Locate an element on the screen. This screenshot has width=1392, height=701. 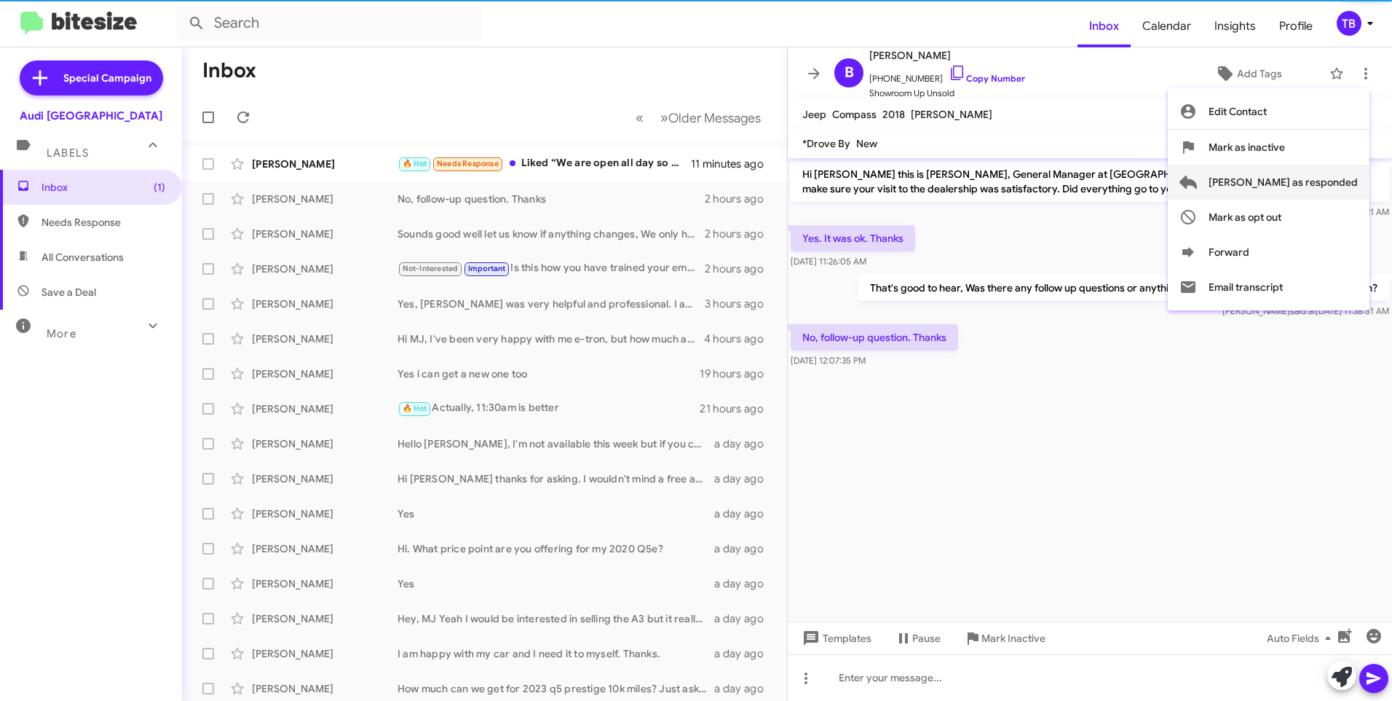
button: Email transcript is located at coordinates (1269, 287).